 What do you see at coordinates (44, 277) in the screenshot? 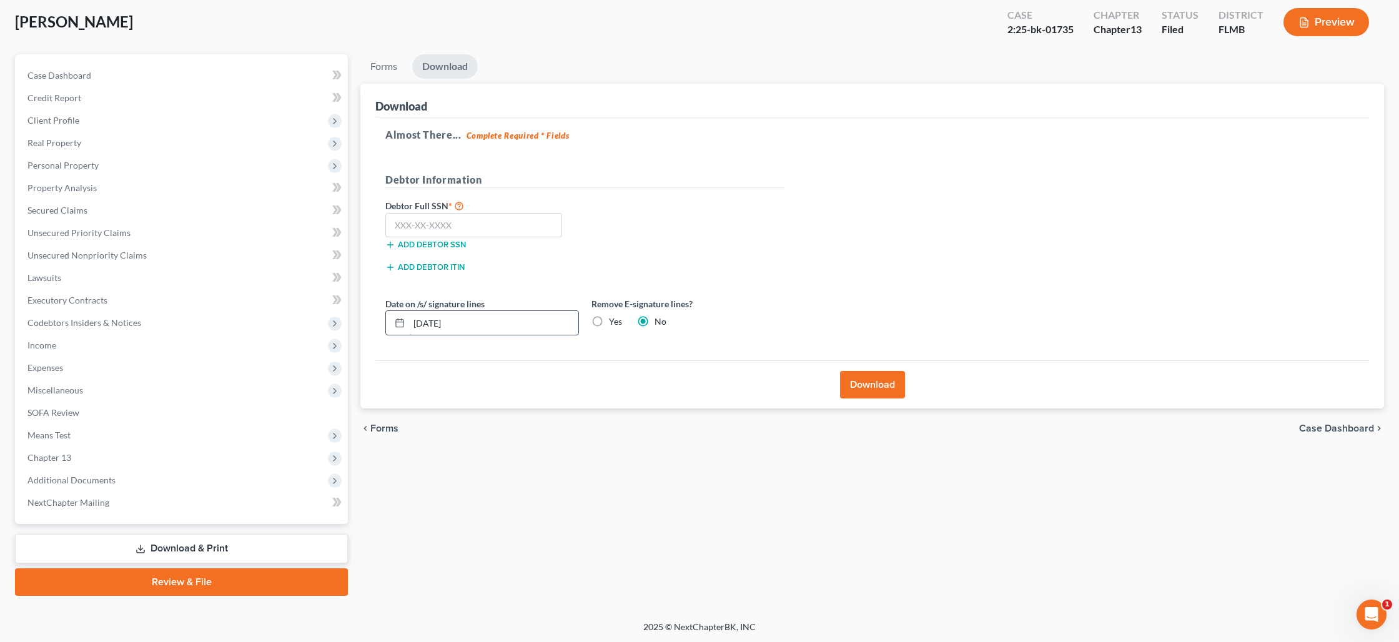
I see `span: Lawsuits` at bounding box center [44, 277].